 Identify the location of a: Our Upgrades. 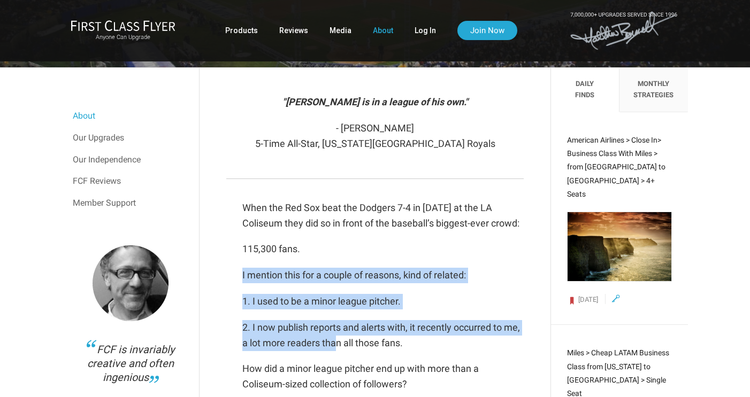
(131, 138).